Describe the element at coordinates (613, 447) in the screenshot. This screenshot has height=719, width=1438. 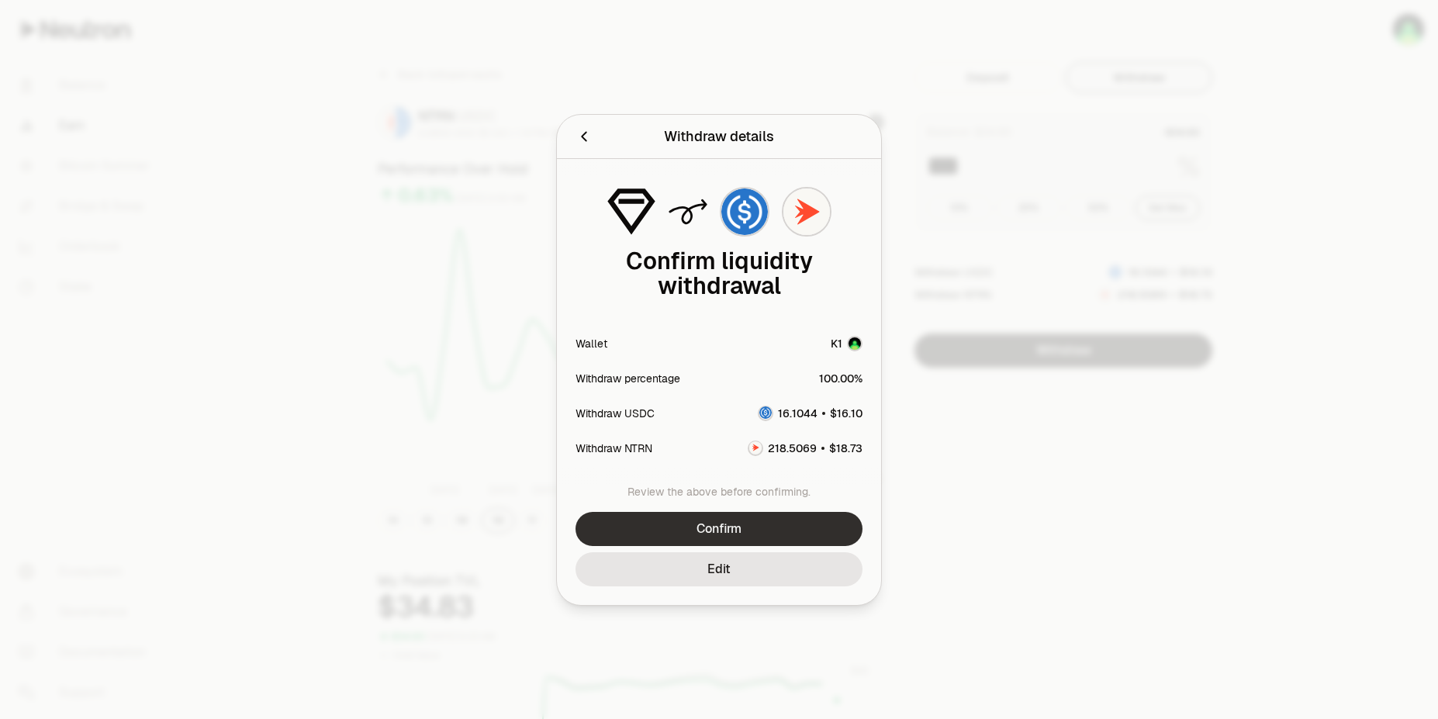
I see `div: Withdraw NTRN` at that location.